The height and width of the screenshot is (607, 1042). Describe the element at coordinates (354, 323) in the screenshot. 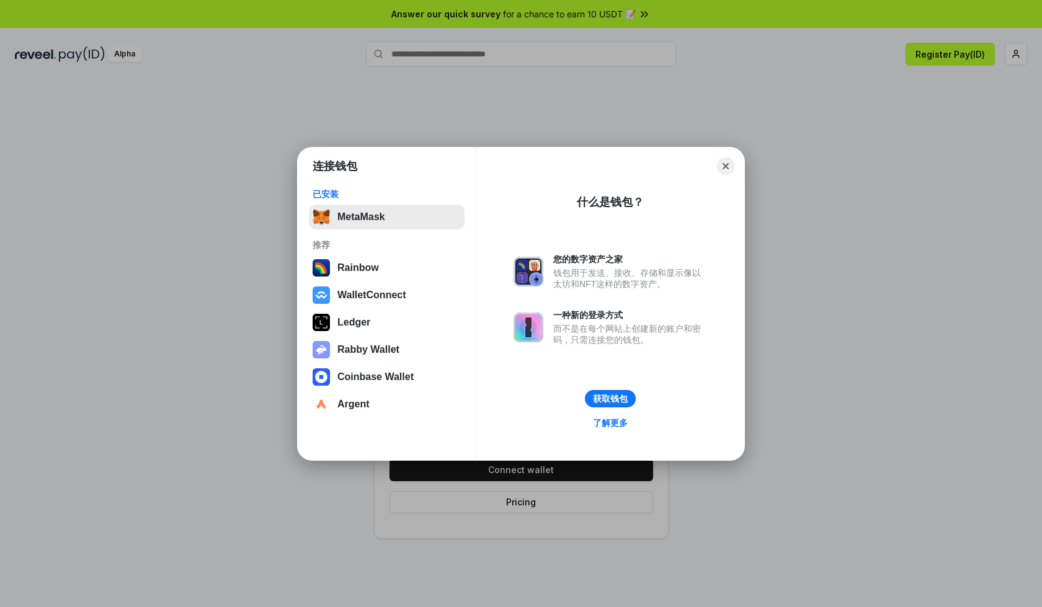

I see `div: Ledger` at that location.